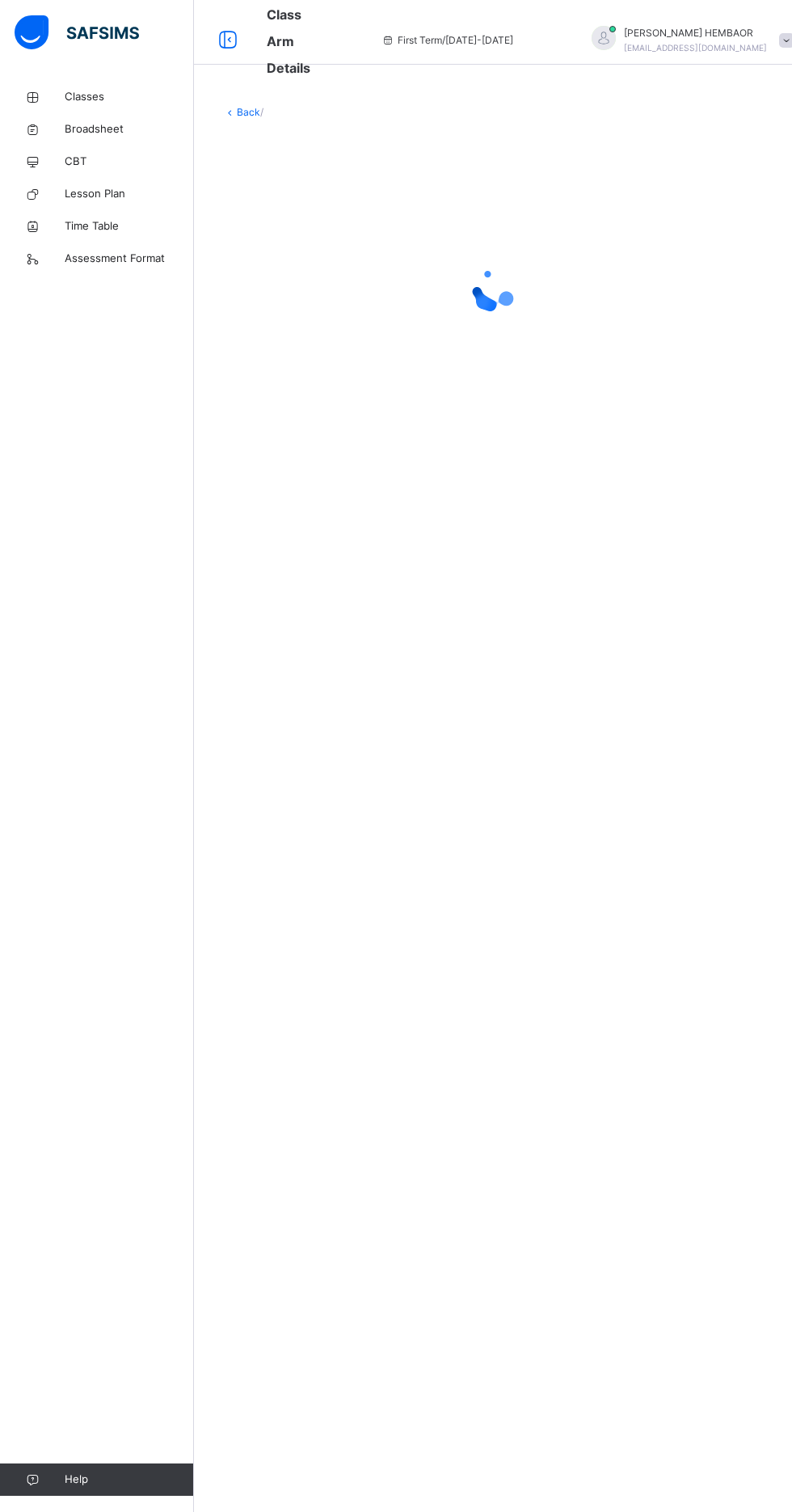  Describe the element at coordinates (130, 162) in the screenshot. I see `span: CBT` at that location.